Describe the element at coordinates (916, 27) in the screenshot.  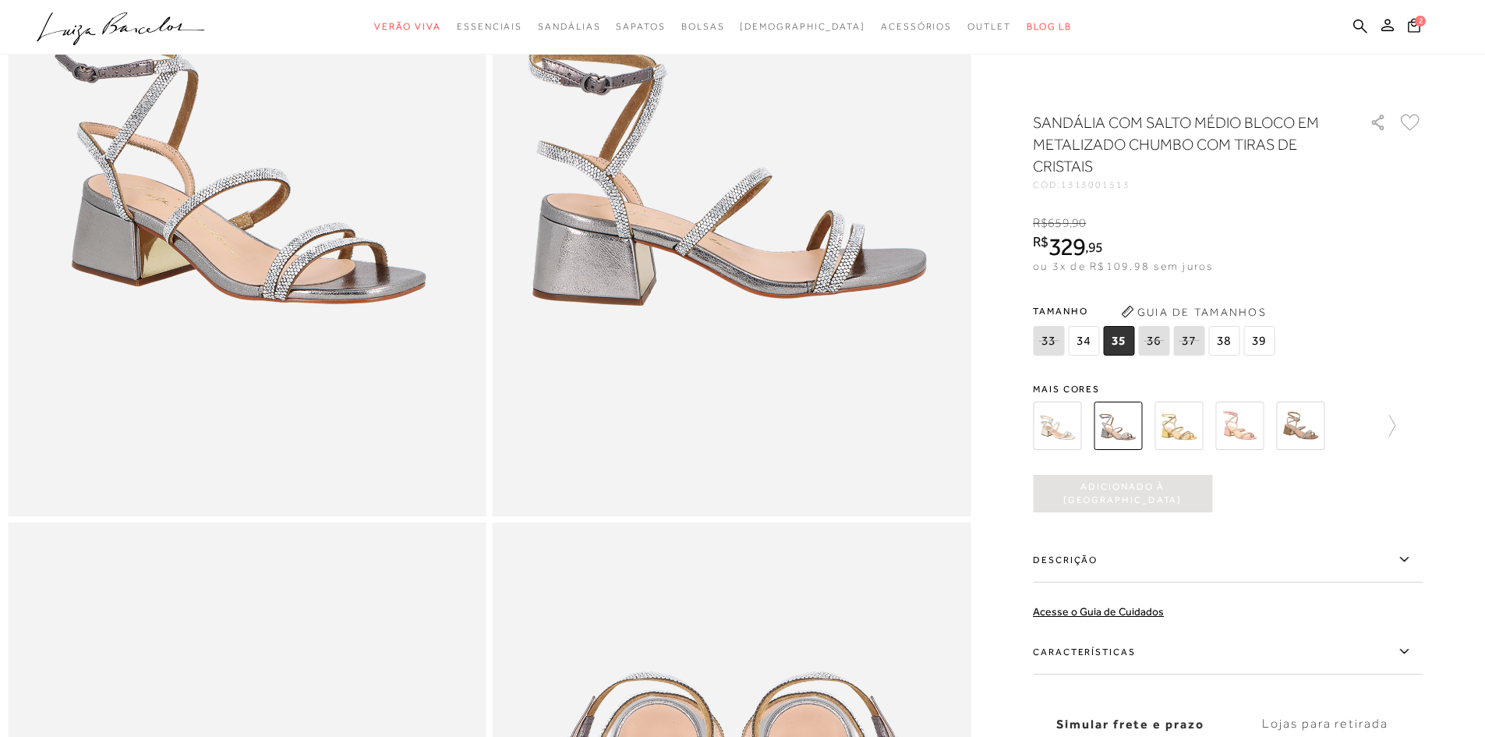
I see `span: Acessórios` at that location.